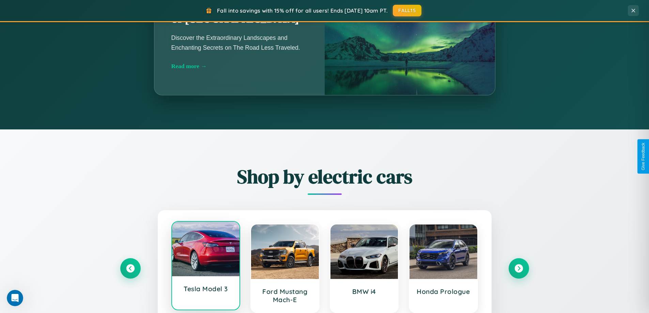  Describe the element at coordinates (643, 156) in the screenshot. I see `div: Give Feedback` at that location.